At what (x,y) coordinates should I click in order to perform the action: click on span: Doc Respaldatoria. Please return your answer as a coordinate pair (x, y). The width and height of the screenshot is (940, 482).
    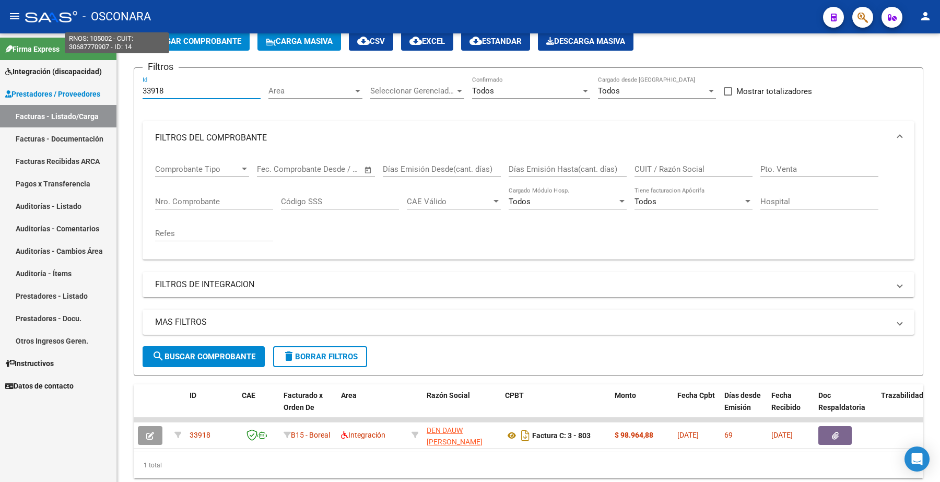
    Looking at the image, I should click on (842, 401).